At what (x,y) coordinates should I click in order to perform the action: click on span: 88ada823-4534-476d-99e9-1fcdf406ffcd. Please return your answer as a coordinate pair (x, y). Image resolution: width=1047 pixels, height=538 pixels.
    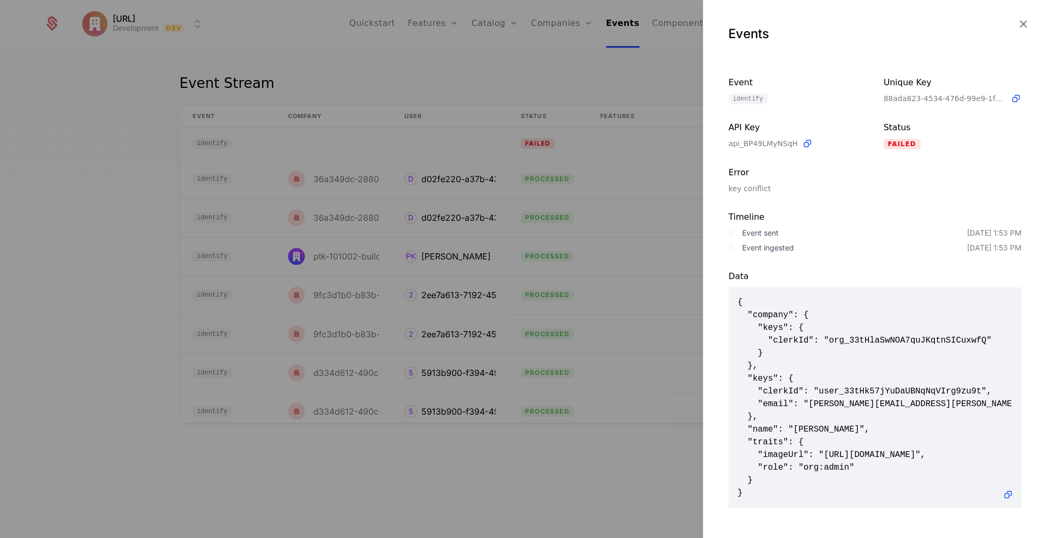
    Looking at the image, I should click on (945, 98).